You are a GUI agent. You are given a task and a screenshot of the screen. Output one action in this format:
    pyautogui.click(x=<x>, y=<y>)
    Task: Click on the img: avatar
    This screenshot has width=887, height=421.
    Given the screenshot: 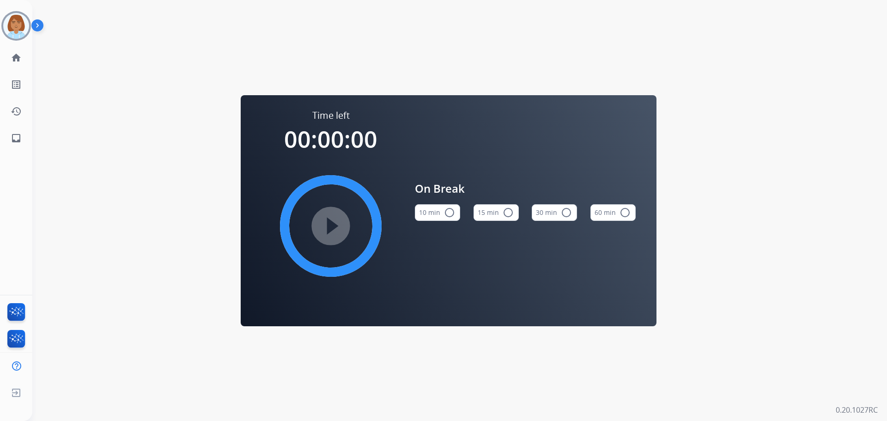 What is the action you would take?
    pyautogui.click(x=16, y=26)
    